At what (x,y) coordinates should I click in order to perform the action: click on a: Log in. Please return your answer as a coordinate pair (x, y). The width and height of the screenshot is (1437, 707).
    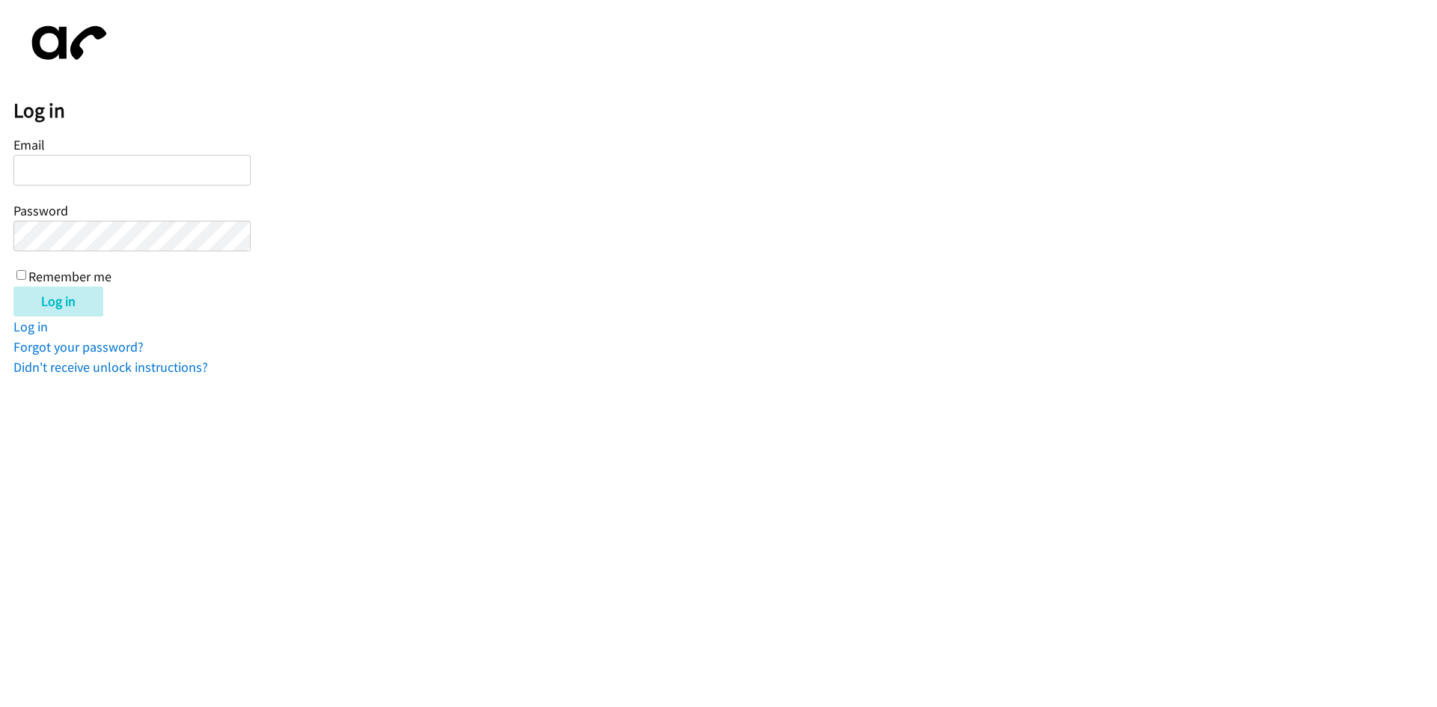
    Looking at the image, I should click on (31, 326).